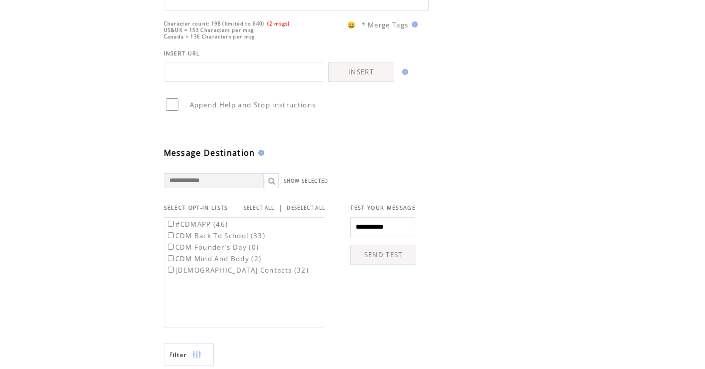 This screenshot has height=369, width=705. Describe the element at coordinates (178, 355) in the screenshot. I see `span: Show filters` at that location.